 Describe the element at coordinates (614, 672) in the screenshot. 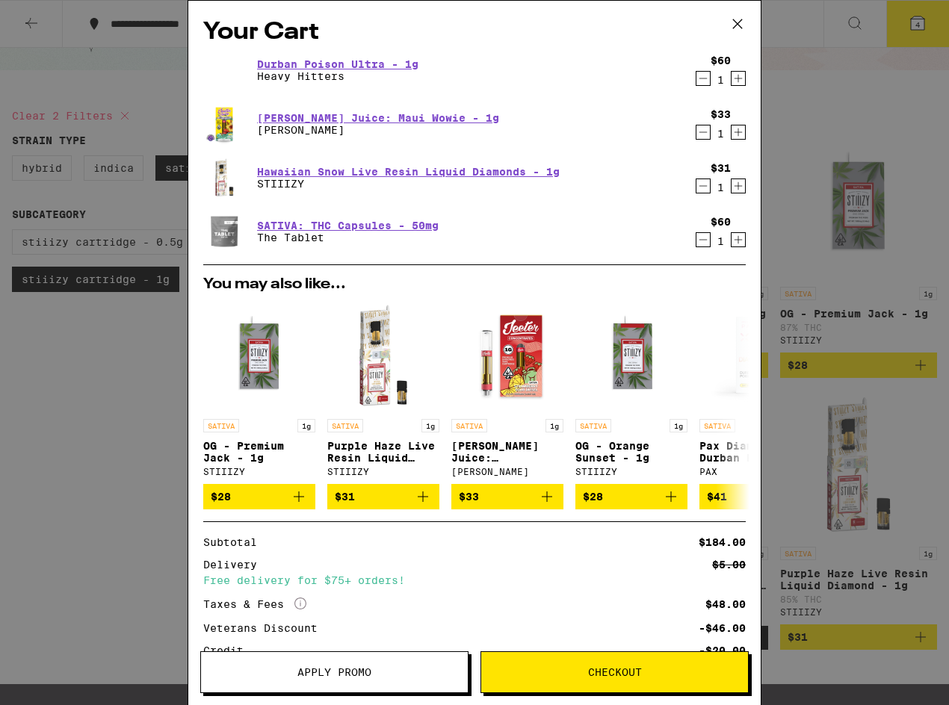

I see `button: Checkout` at that location.